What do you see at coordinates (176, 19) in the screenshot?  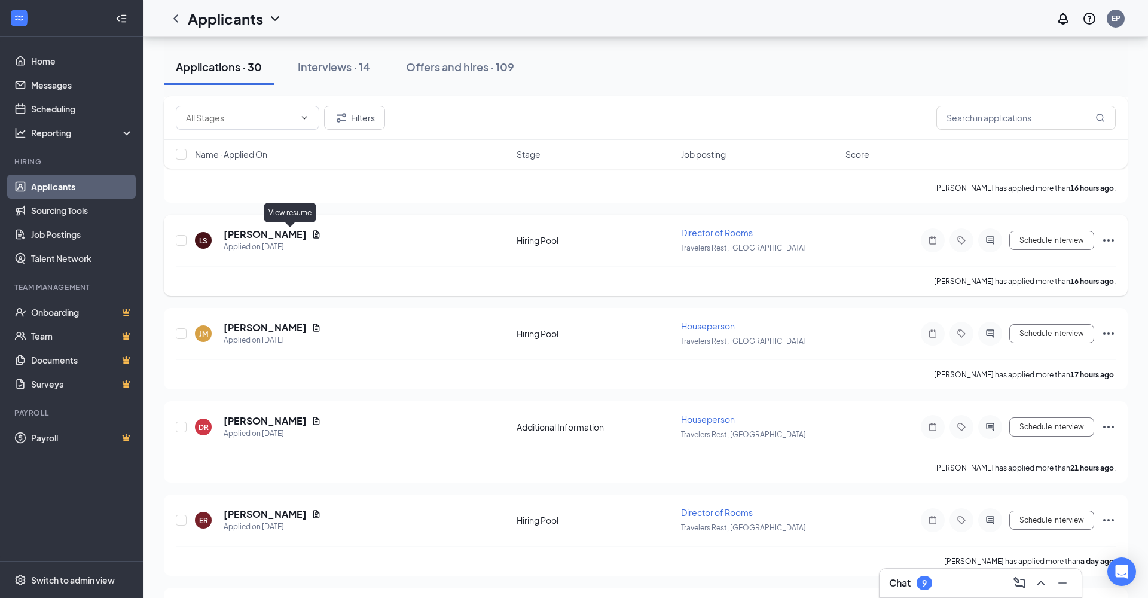 I see `a: ChevronLeft` at bounding box center [176, 19].